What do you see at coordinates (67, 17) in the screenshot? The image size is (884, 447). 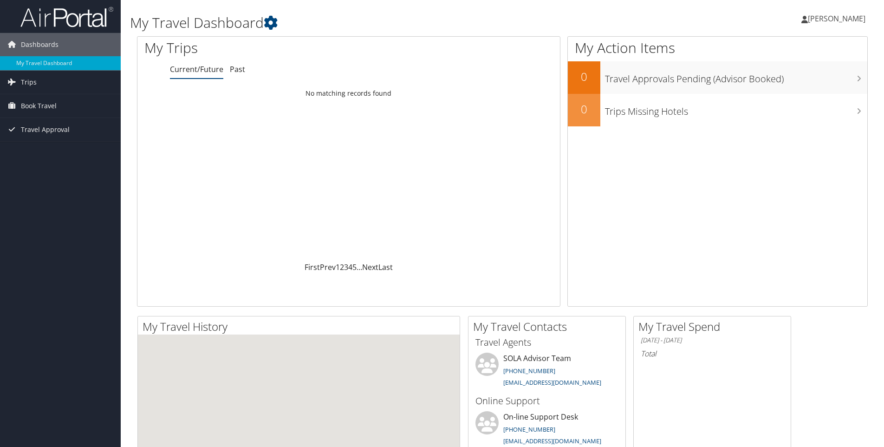 I see `img: airportal-logo.png` at bounding box center [67, 17].